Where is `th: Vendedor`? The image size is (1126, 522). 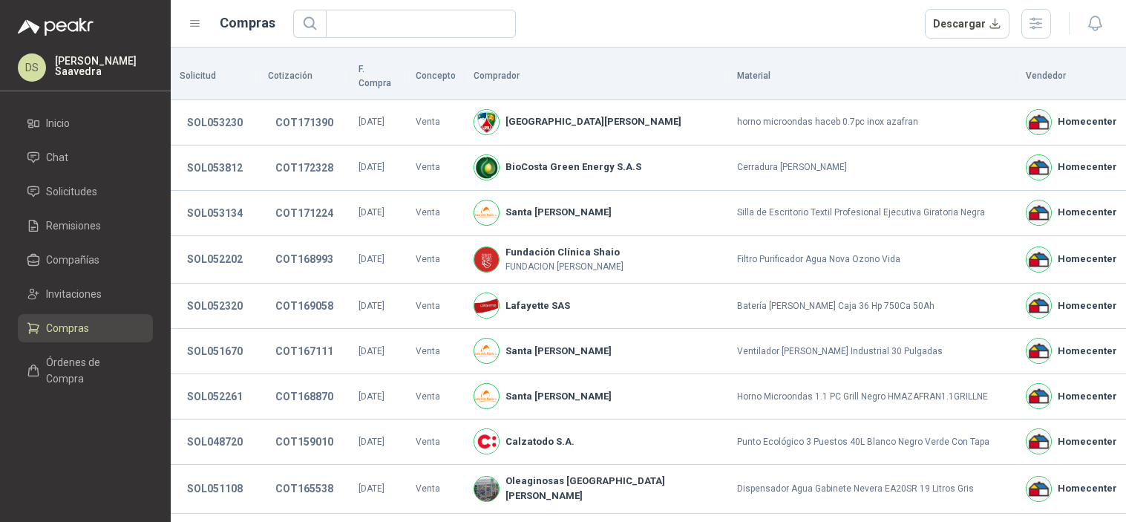
th: Vendedor is located at coordinates (1071, 76).